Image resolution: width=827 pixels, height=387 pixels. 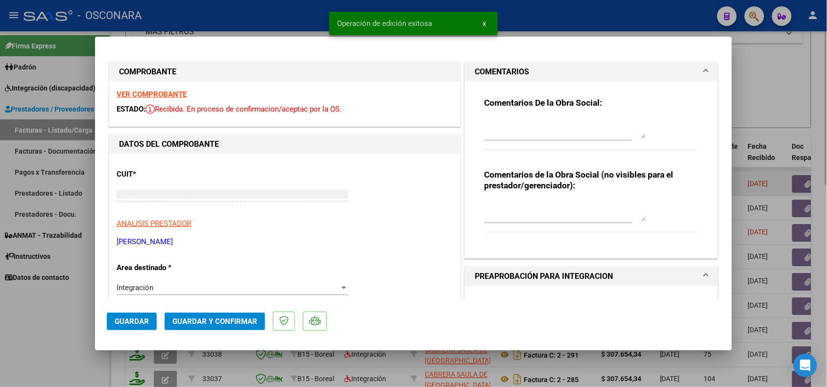 I want to click on strong: Comentarios De la Obra Social:, so click(x=543, y=103).